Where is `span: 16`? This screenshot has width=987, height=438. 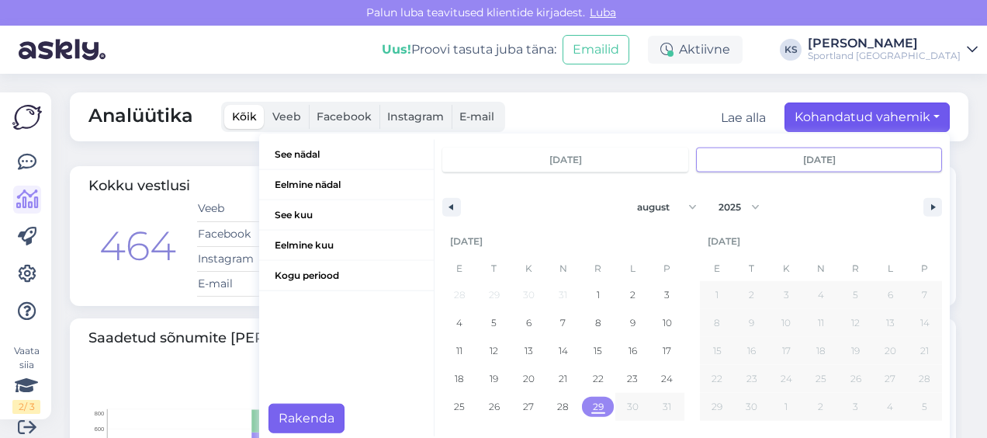 span: 16 is located at coordinates (751, 351).